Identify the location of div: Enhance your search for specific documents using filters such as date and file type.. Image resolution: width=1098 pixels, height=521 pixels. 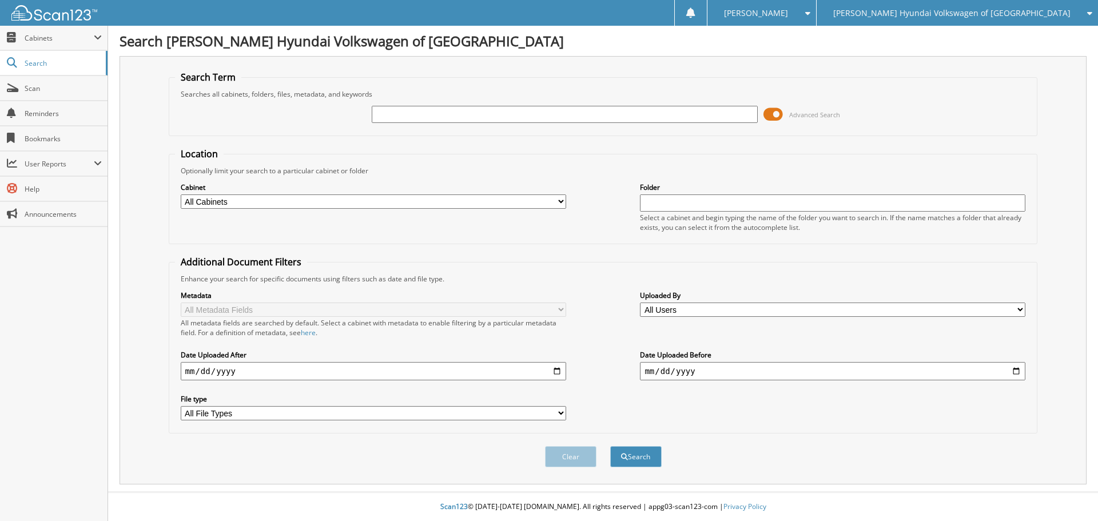
(603, 279).